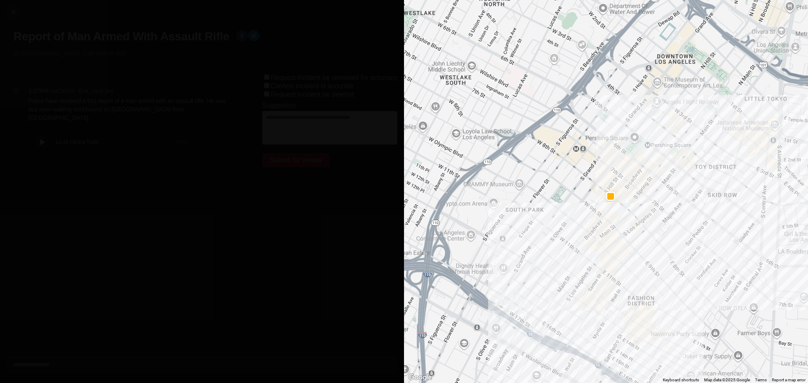 This screenshot has height=383, width=808. I want to click on label: Confirm incident is accurate, so click(312, 86).